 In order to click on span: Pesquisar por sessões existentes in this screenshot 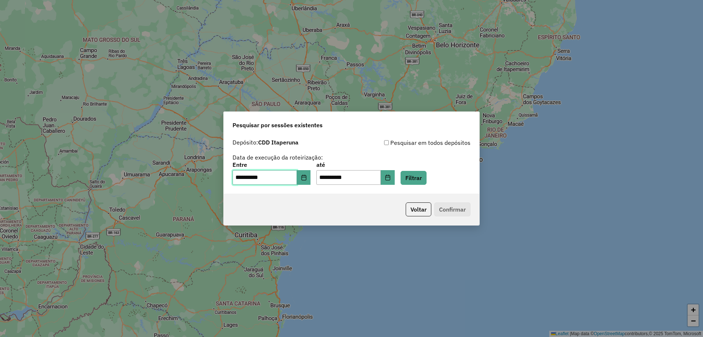, I will do `click(278, 125)`.